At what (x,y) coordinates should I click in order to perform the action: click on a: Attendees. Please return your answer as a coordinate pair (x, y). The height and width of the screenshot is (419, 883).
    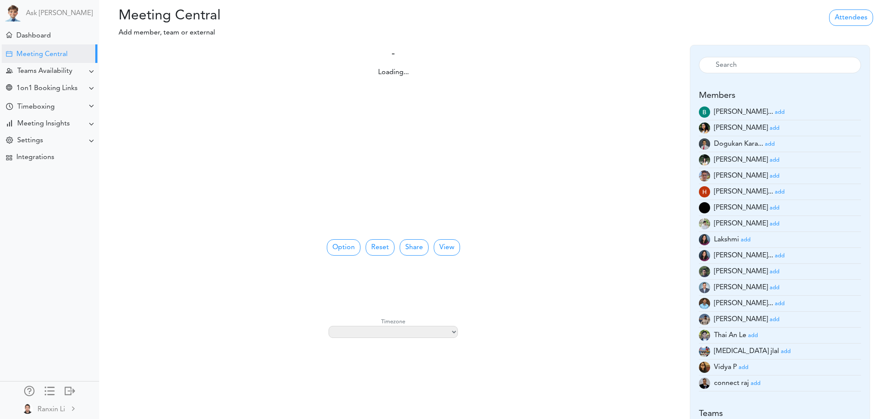
    Looking at the image, I should click on (851, 18).